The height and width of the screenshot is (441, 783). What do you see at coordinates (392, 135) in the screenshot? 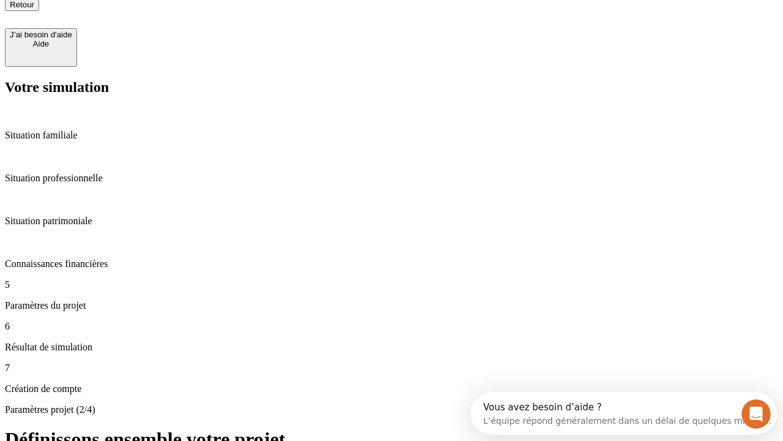
I see `p: Situation familiale` at bounding box center [392, 135].